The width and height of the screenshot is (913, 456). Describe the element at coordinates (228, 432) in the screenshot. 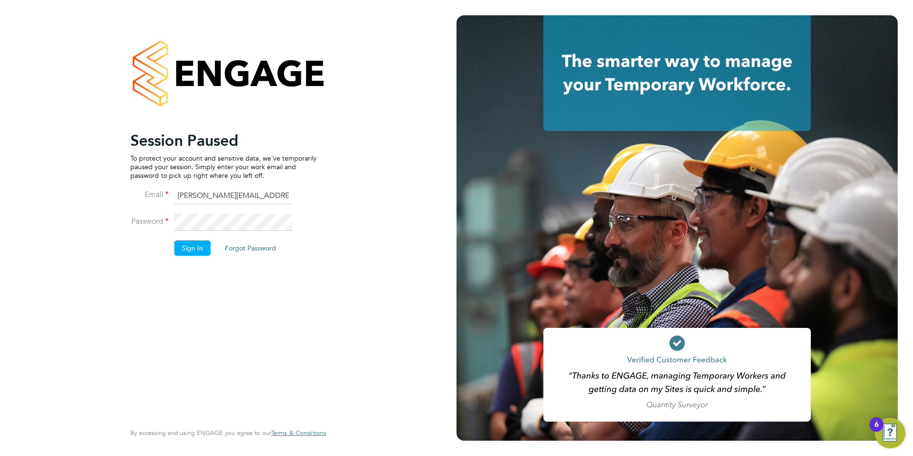

I see `span: By accessing and using ENGAGE you agree to our` at that location.